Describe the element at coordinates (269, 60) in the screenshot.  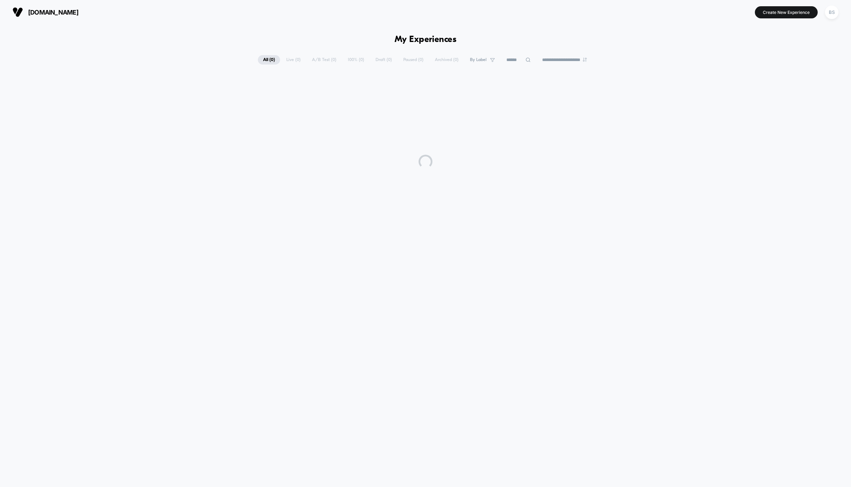
I see `span: All ( 0 )` at that location.